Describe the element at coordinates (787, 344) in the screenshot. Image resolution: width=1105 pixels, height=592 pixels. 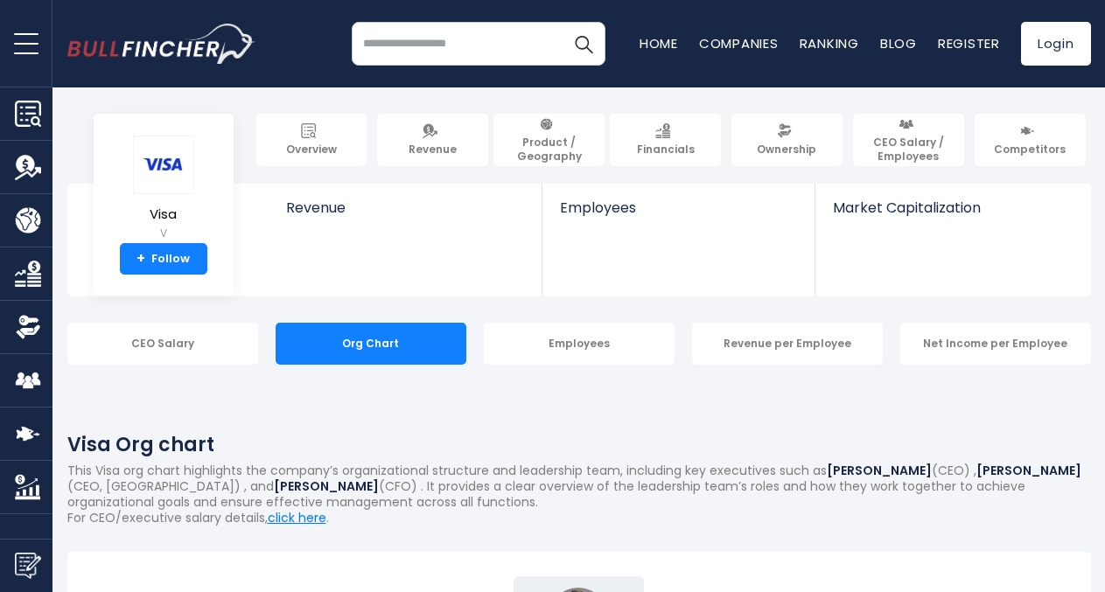
I see `div: Revenue per Employee` at that location.